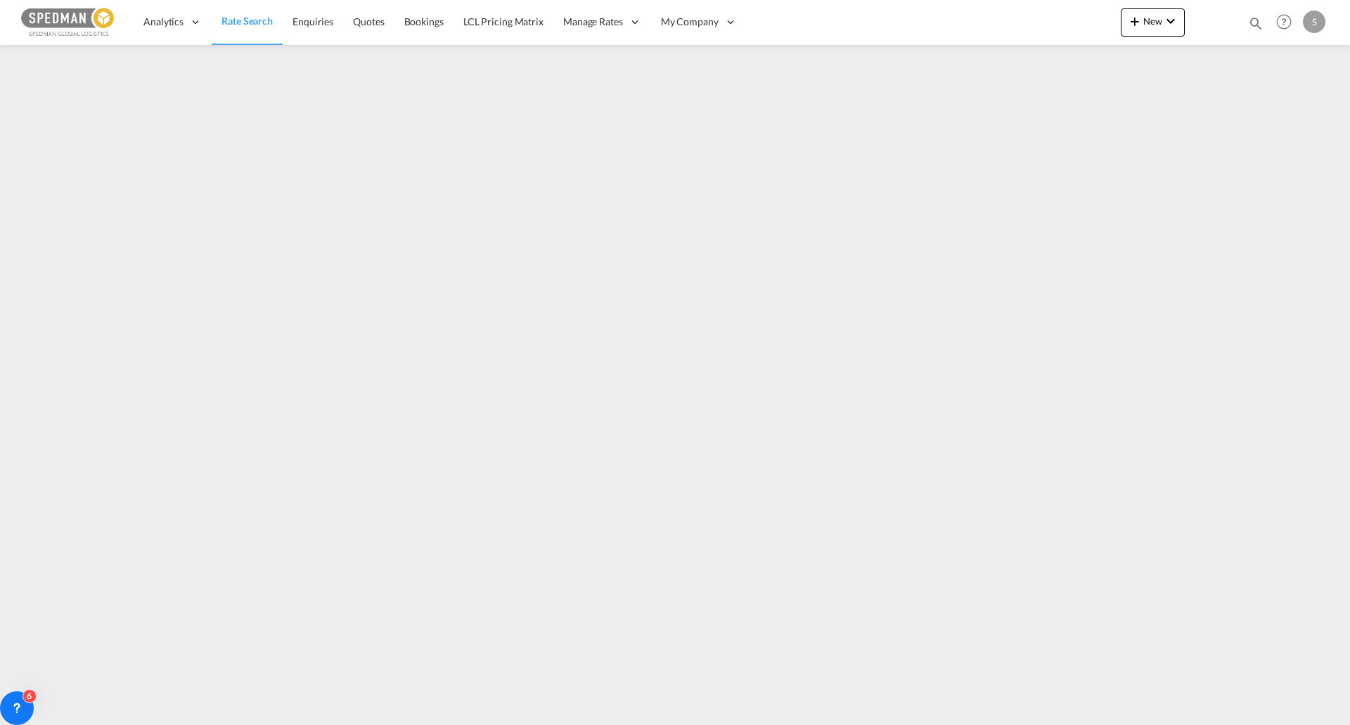  Describe the element at coordinates (1256, 23) in the screenshot. I see `md-icon: icon-magnify` at that location.